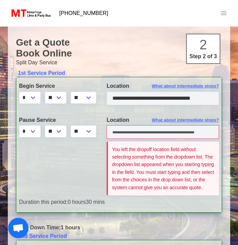 Image resolution: width=238 pixels, height=245 pixels. Describe the element at coordinates (96, 202) in the screenshot. I see `span: 30 mins` at that location.